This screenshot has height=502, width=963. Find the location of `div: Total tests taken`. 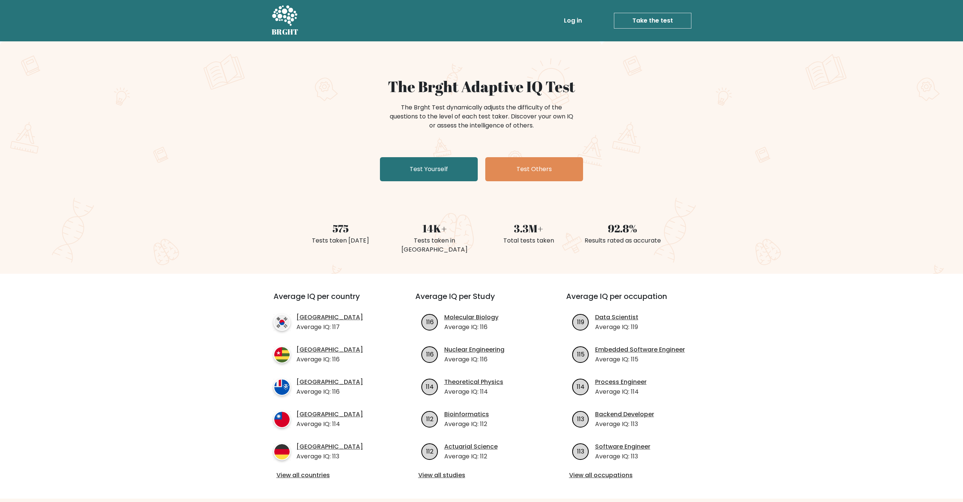

div: Total tests taken is located at coordinates (529, 241).